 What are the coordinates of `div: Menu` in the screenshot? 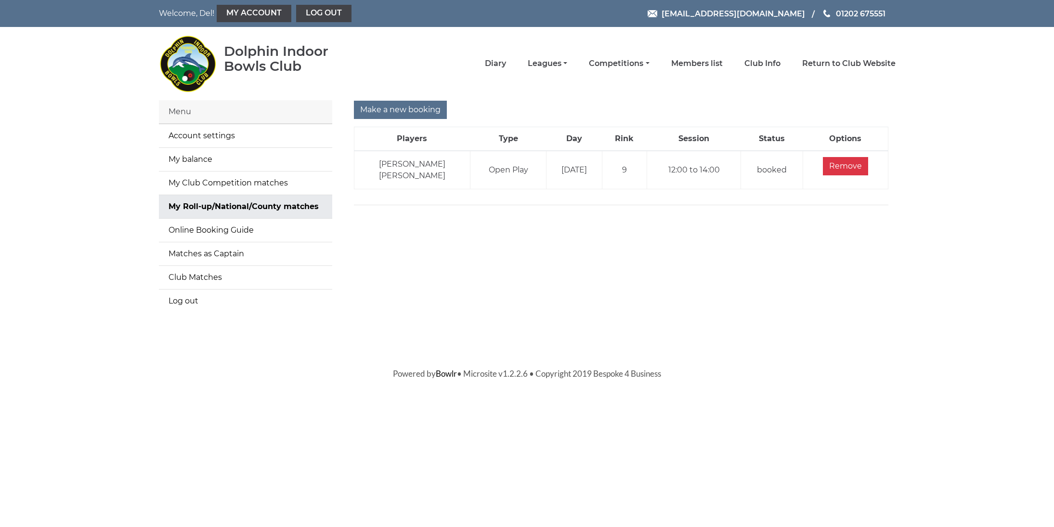 It's located at (245, 112).